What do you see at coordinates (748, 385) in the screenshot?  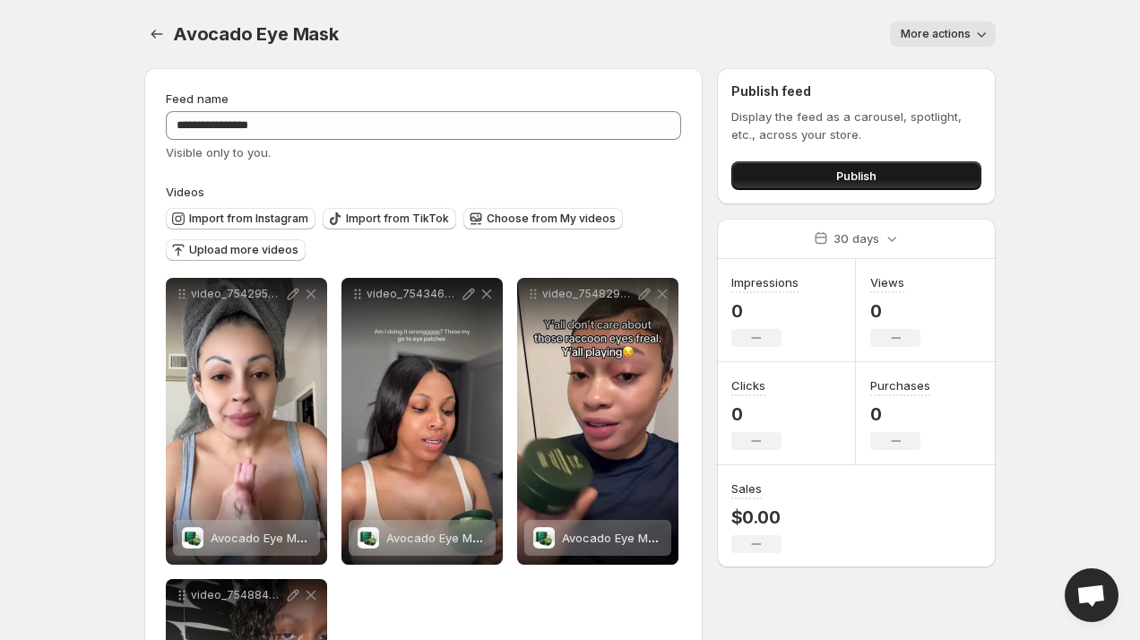 I see `h3: Clicks` at bounding box center [748, 385].